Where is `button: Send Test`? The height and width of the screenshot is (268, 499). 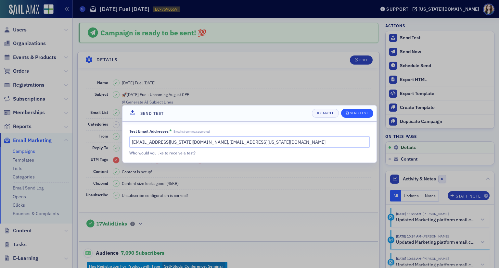 button: Send Test is located at coordinates (357, 113).